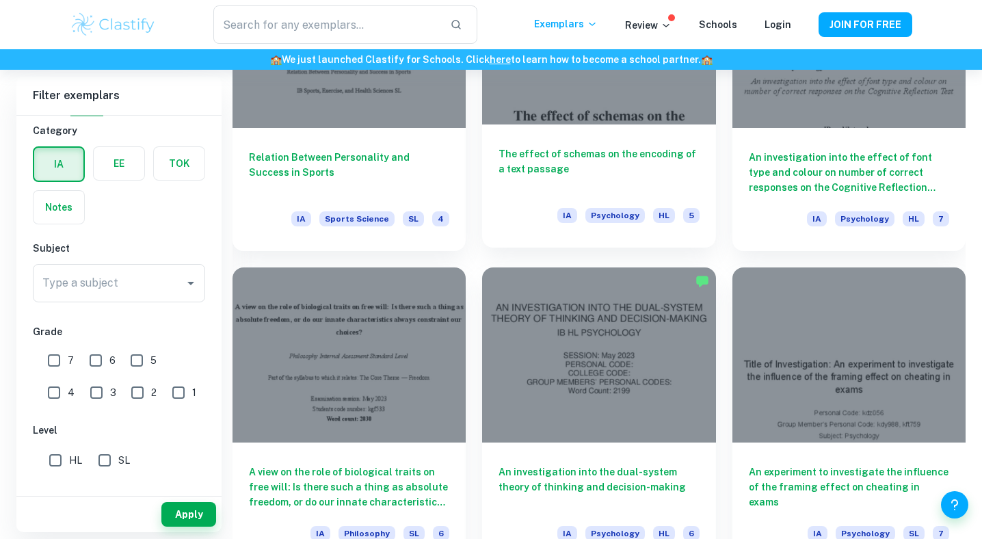 Image resolution: width=982 pixels, height=539 pixels. What do you see at coordinates (326, 25) in the screenshot?
I see `input: Search for any exemplars...` at bounding box center [326, 25].